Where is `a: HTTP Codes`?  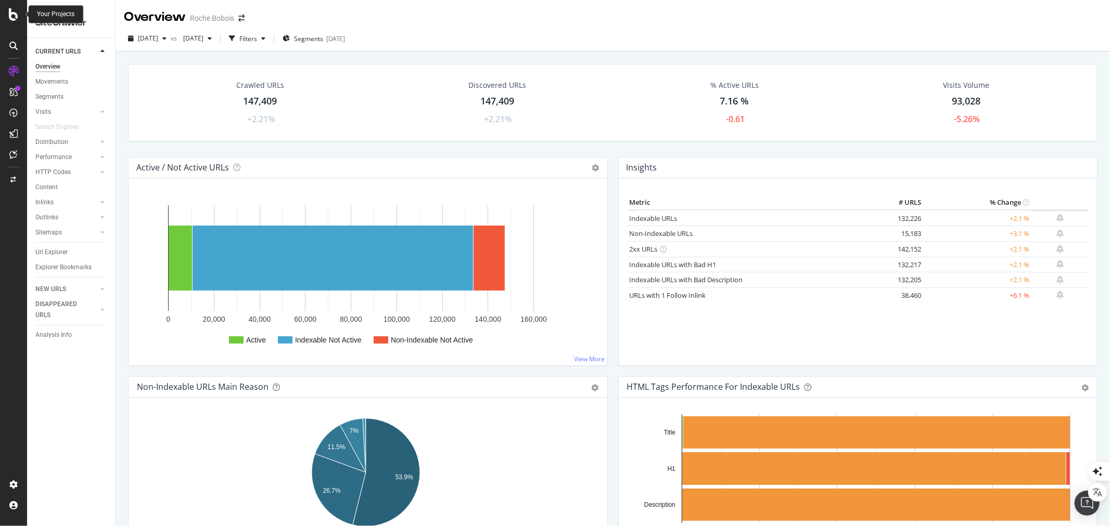 a: HTTP Codes is located at coordinates (66, 172).